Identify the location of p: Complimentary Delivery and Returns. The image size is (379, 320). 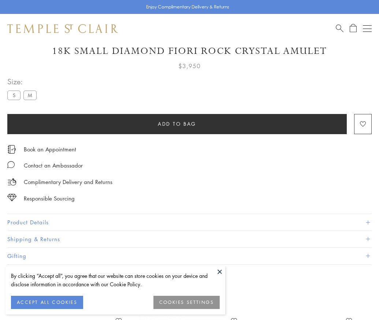
(68, 182).